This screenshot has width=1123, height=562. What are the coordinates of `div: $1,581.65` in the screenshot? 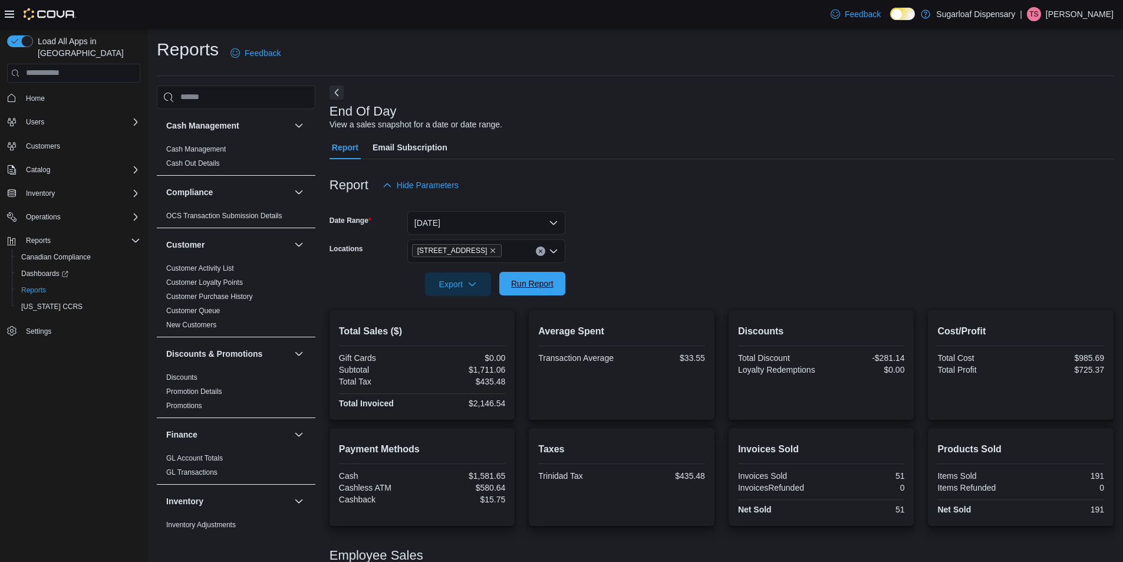 It's located at (465, 476).